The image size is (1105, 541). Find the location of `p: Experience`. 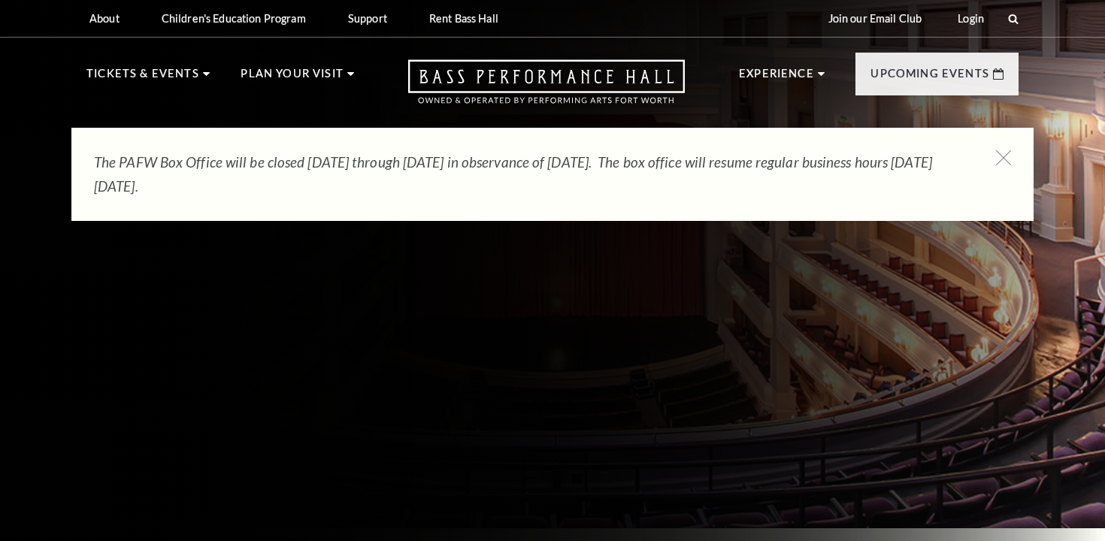

p: Experience is located at coordinates (776, 78).